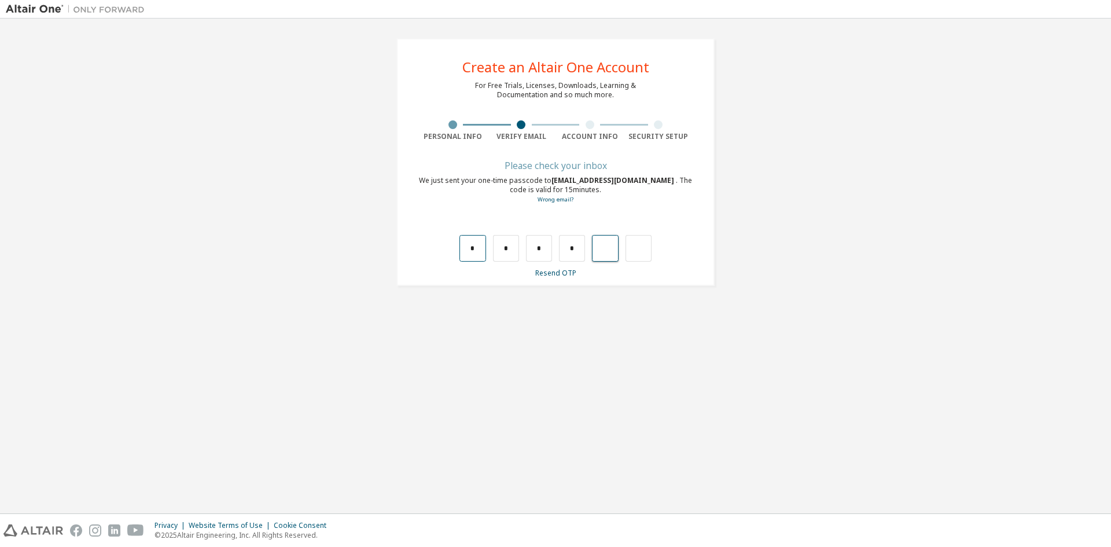 The width and height of the screenshot is (1111, 547). I want to click on img: instagram.svg, so click(95, 530).